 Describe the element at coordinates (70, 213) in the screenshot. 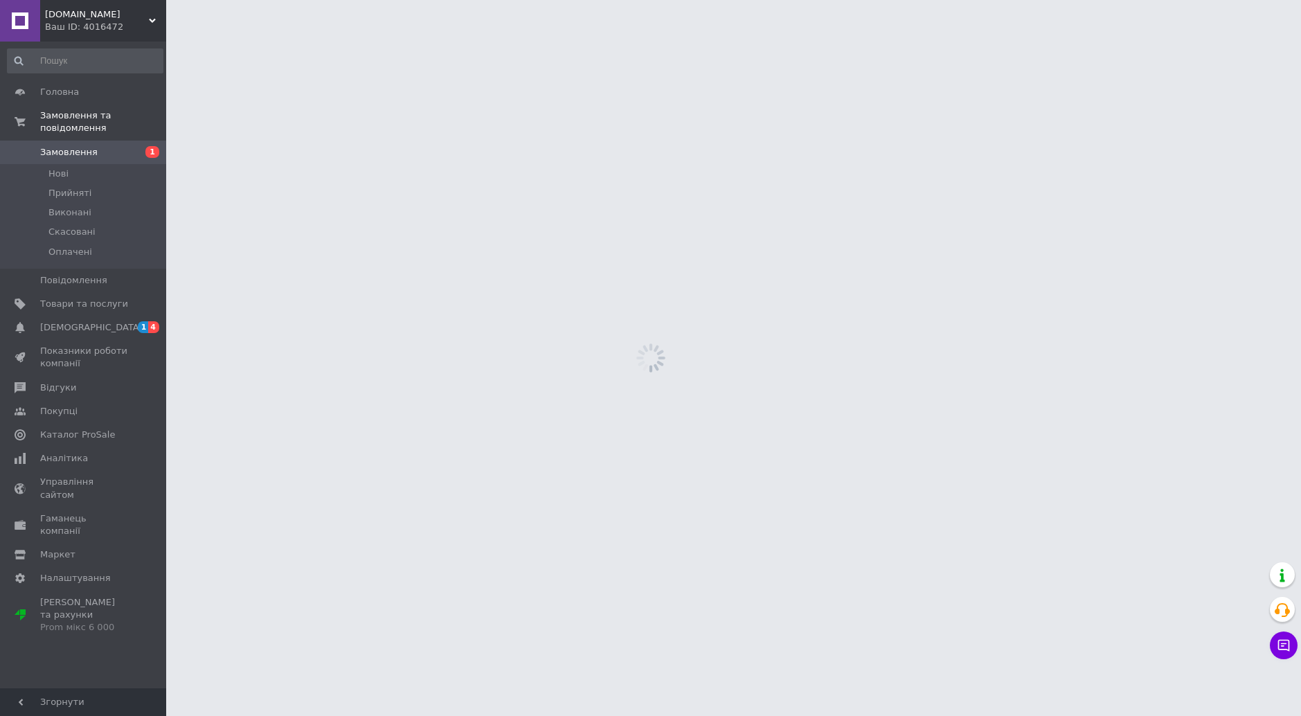

I see `span: Виконані` at that location.